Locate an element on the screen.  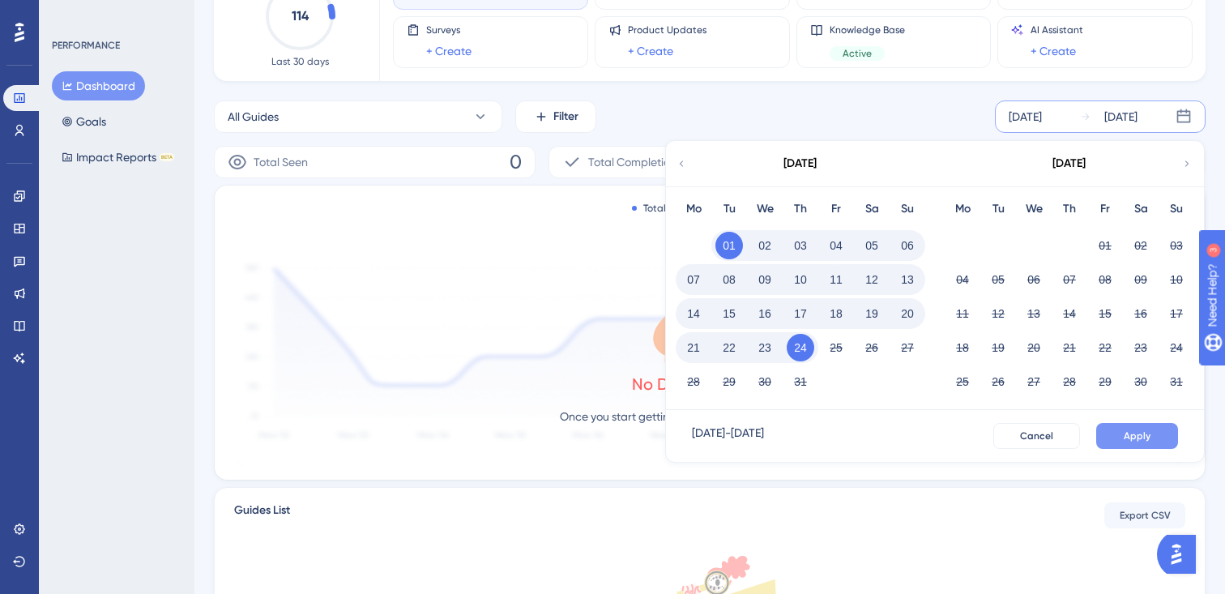
button: Dashboard is located at coordinates (98, 86).